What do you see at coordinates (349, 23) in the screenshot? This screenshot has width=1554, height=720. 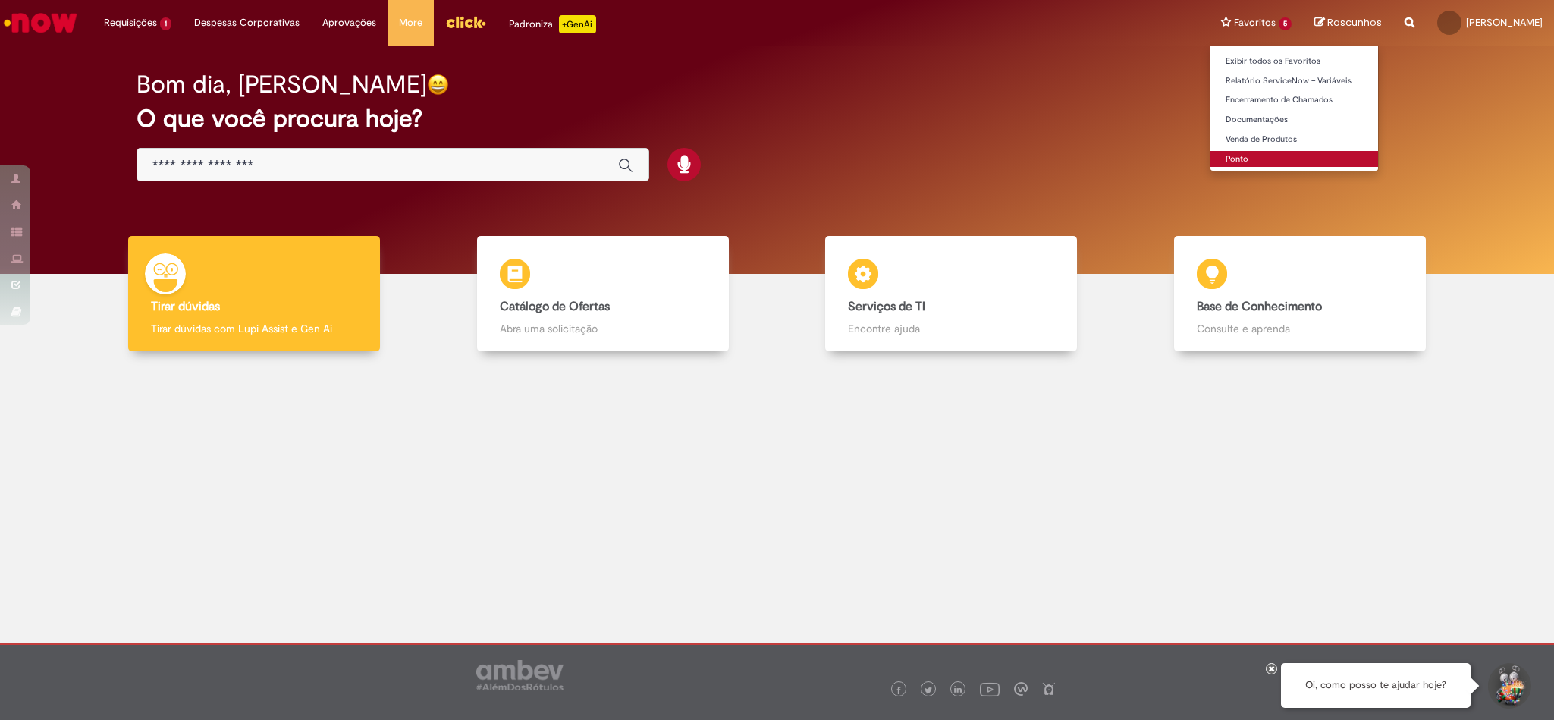 I see `span: Aprovações` at bounding box center [349, 23].